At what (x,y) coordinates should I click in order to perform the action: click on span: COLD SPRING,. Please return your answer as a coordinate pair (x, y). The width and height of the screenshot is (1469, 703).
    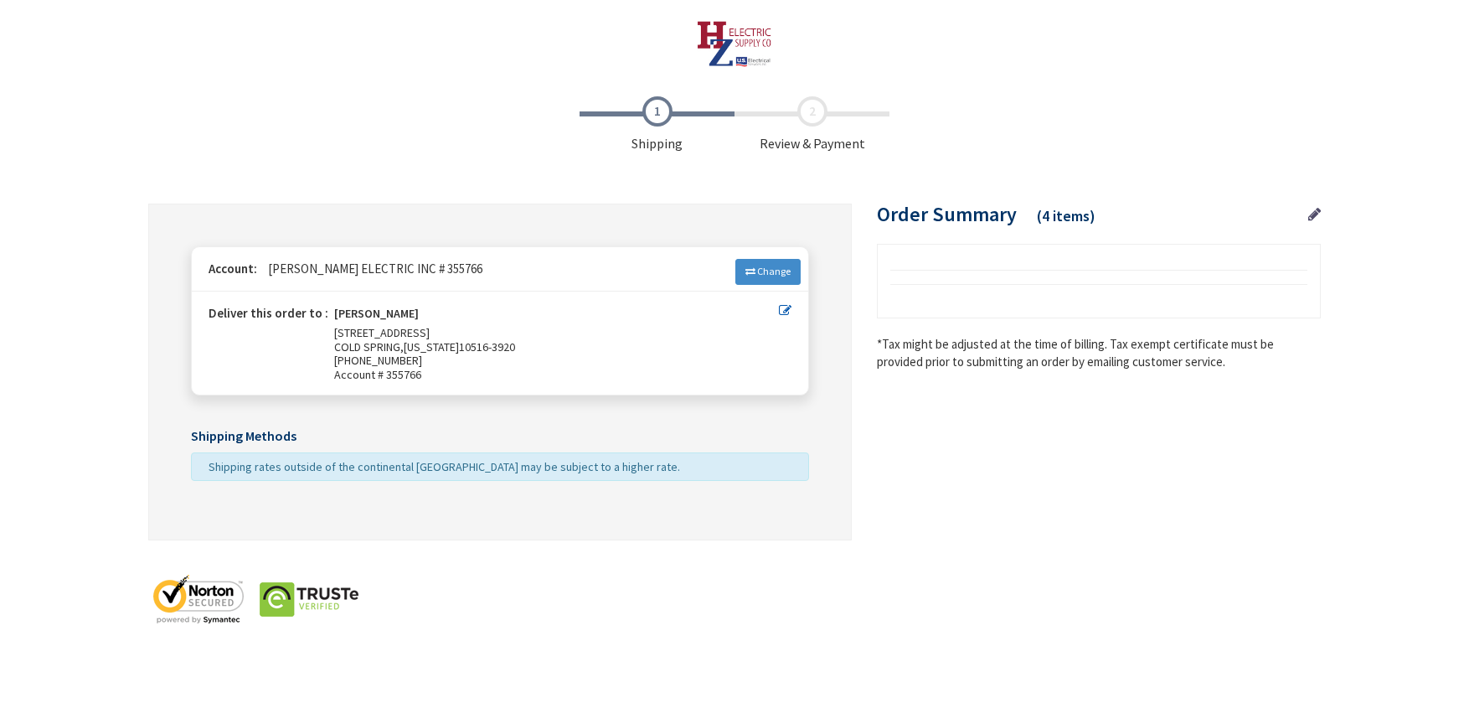
    Looking at the image, I should click on (369, 347).